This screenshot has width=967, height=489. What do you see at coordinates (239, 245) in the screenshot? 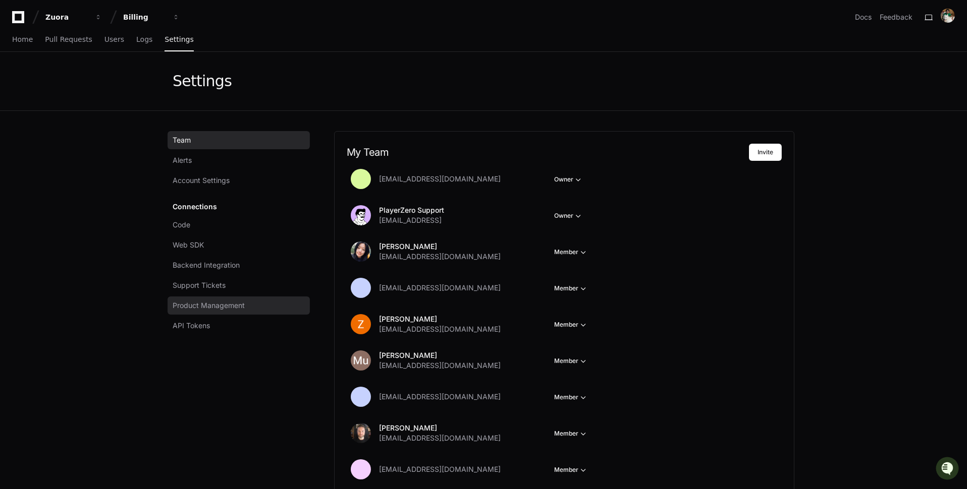
I see `a: Web SDK` at bounding box center [239, 245].